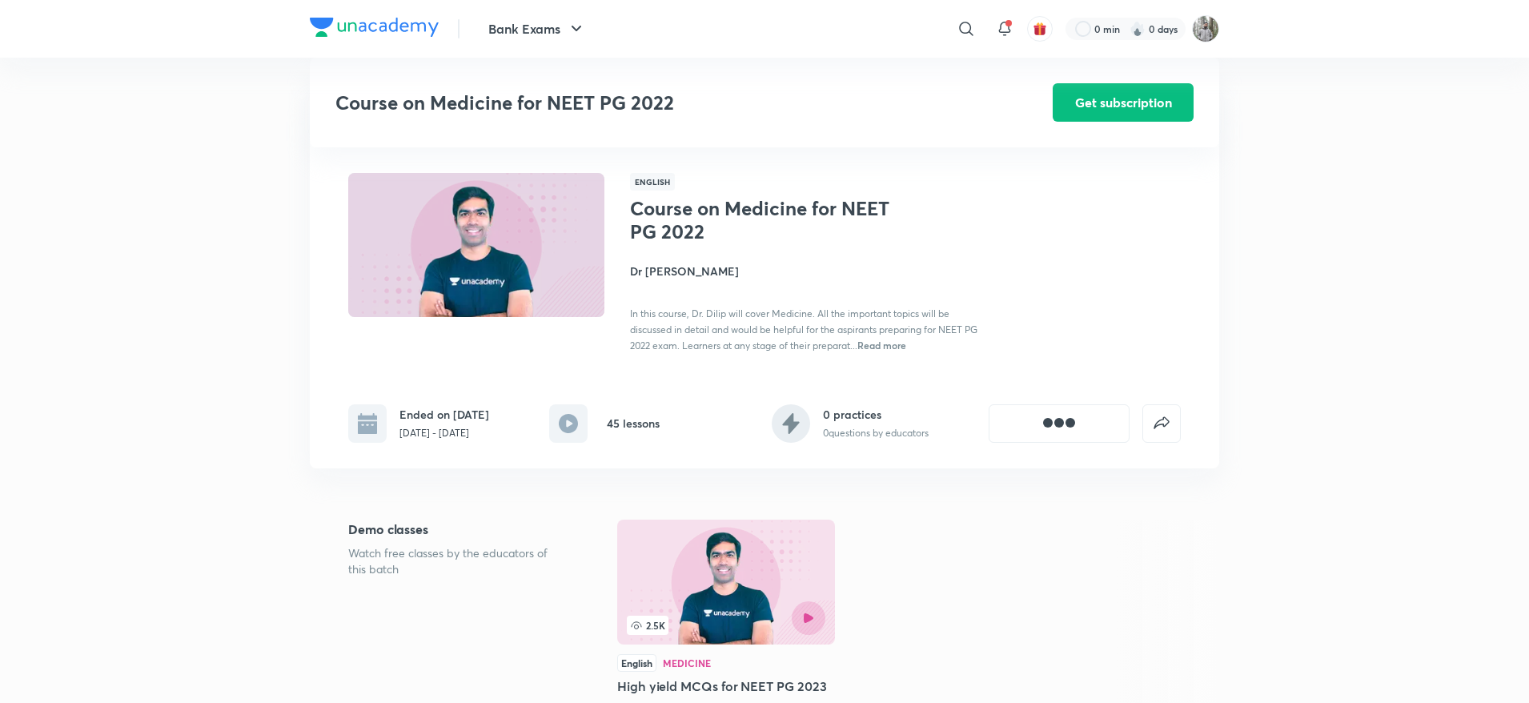  I want to click on button: [object Object], so click(1059, 423).